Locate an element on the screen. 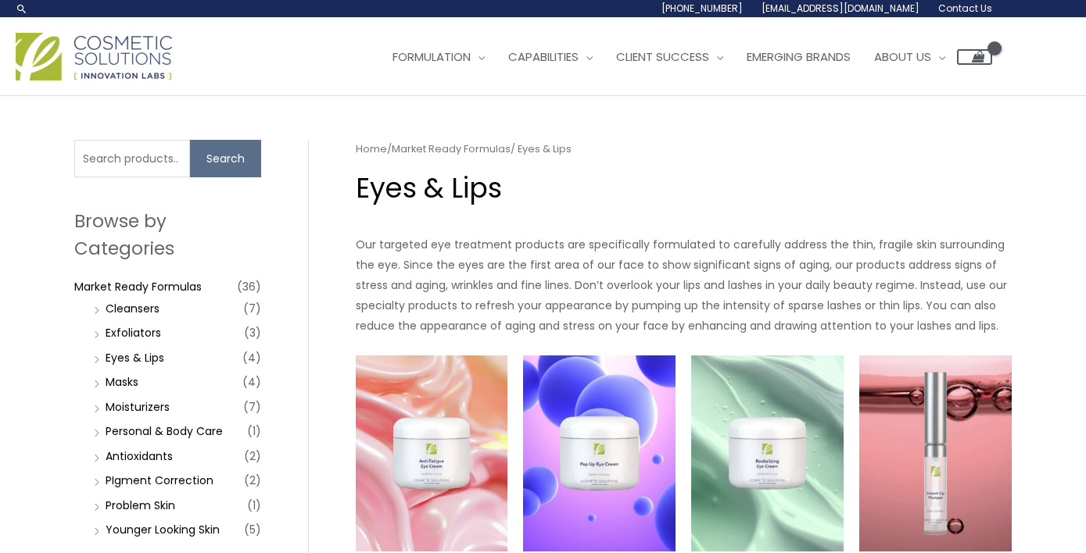  a: Moisturizers is located at coordinates (138, 407).